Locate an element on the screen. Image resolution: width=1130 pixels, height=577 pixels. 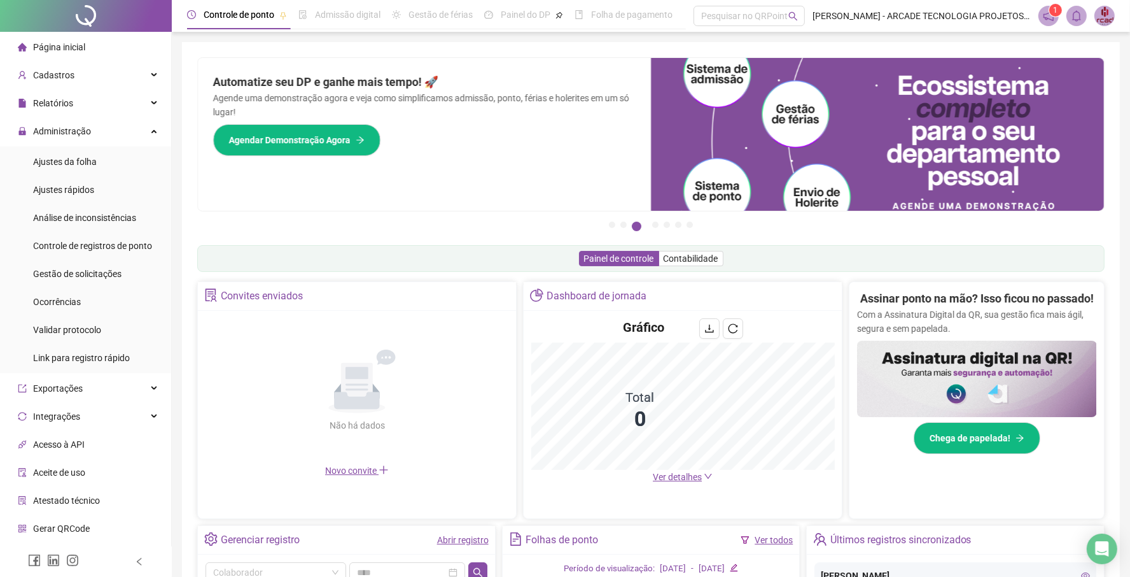
span: api is located at coordinates (22, 444).